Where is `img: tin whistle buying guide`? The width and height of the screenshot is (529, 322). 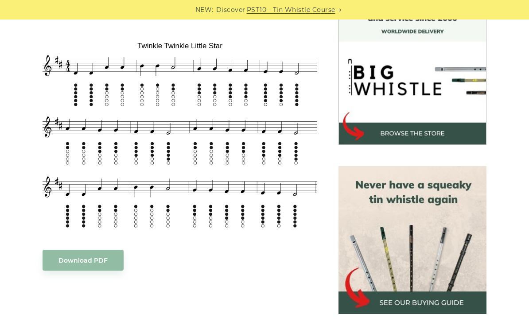
img: tin whistle buying guide is located at coordinates (413, 240).